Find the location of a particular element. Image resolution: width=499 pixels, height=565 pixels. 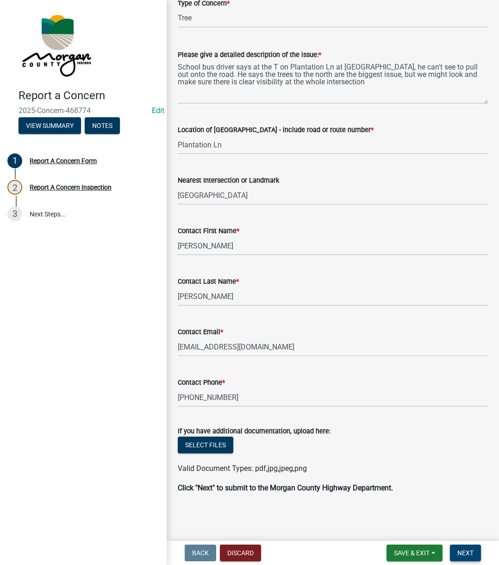

wm-modal-confirm: Summary is located at coordinates (50, 126).